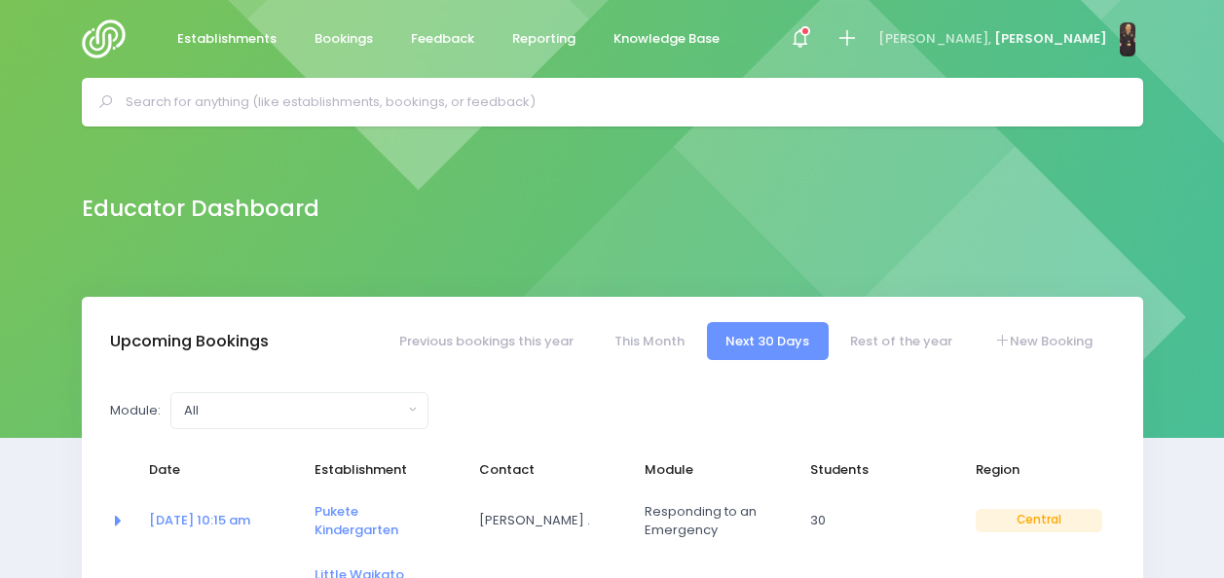  What do you see at coordinates (620, 102) in the screenshot?
I see `input: Search for anything (like establishments, bookings, or feedback)` at bounding box center [620, 102].